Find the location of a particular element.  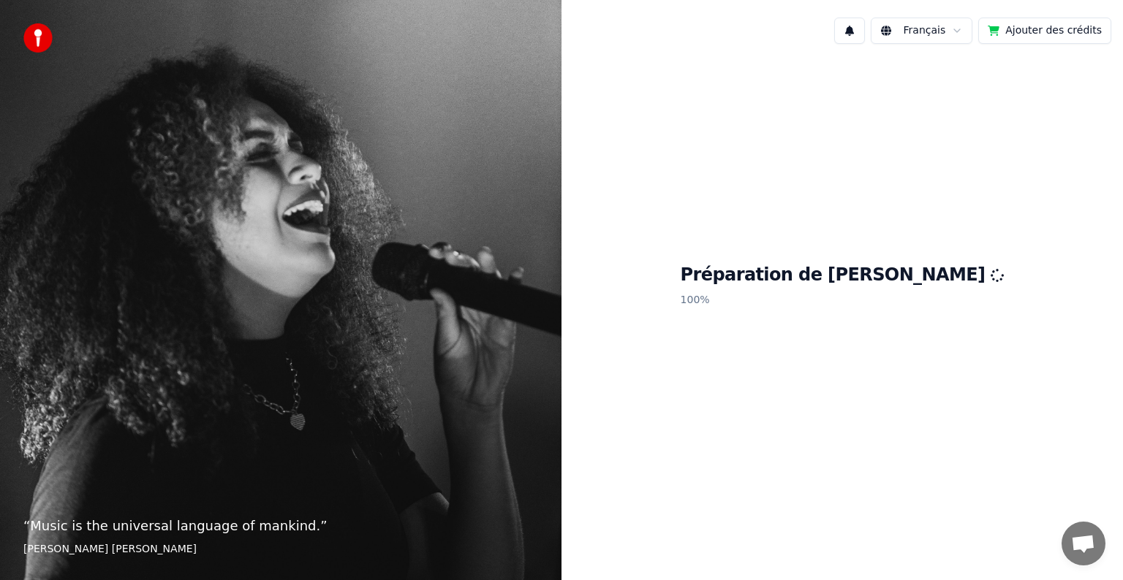

button: Ajouter des crédits is located at coordinates (1045, 31).